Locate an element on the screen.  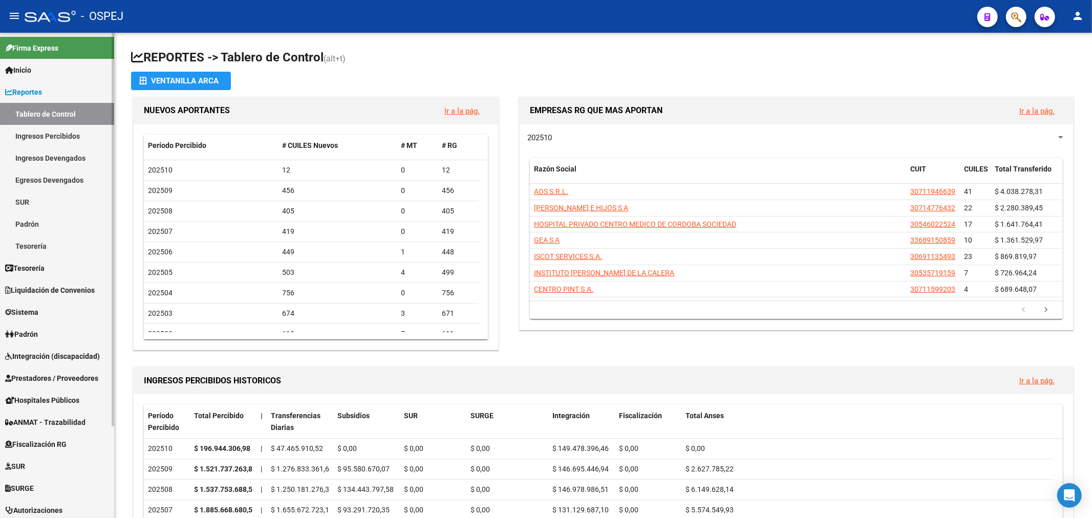
span: $ 146.978.986,51 is located at coordinates (580, 489).